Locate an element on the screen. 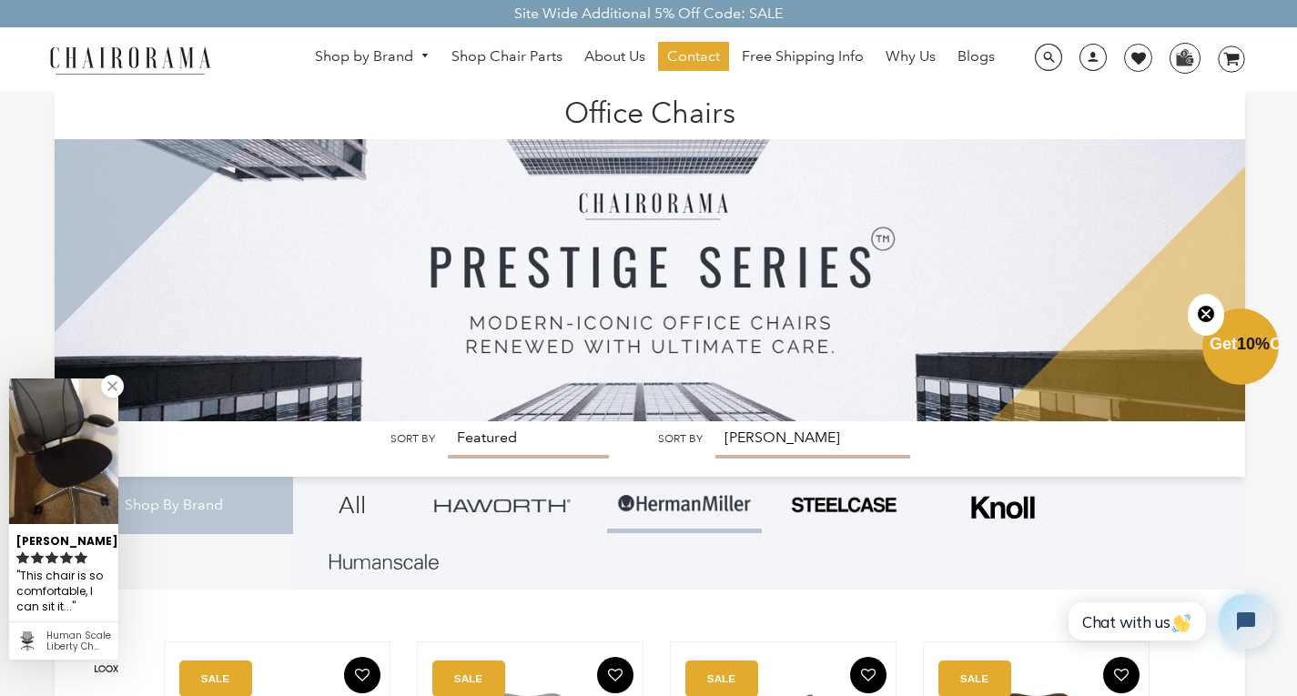  a: About Us is located at coordinates (615, 56).